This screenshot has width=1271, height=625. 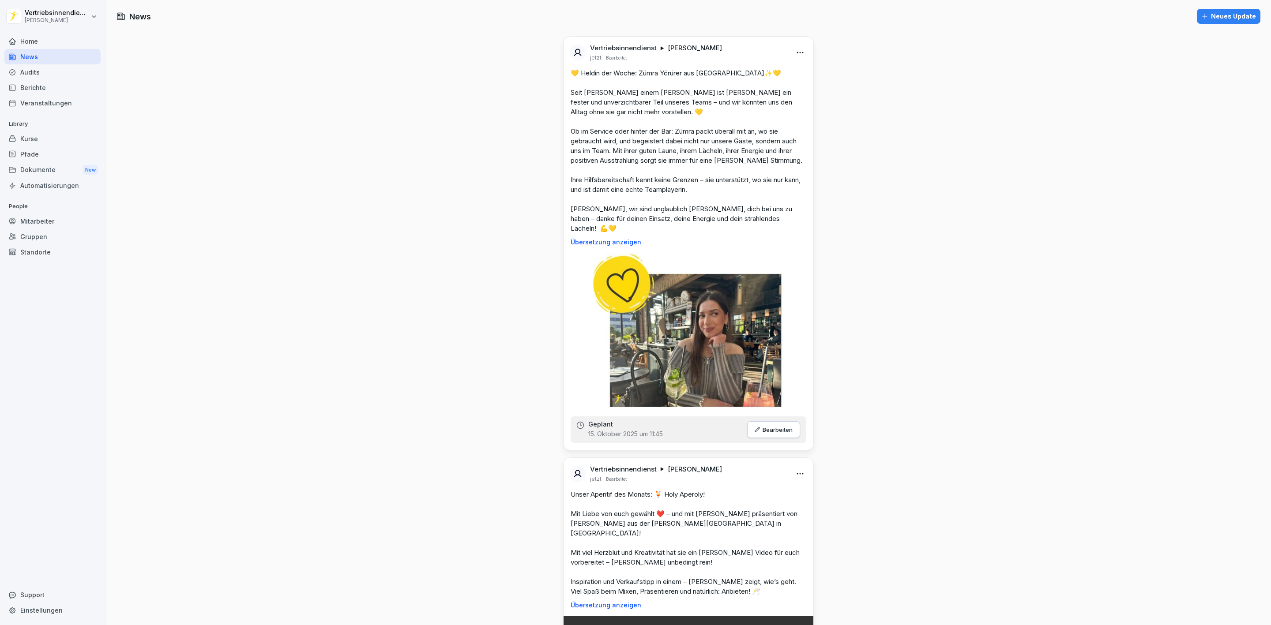 I want to click on div: Home, so click(x=53, y=41).